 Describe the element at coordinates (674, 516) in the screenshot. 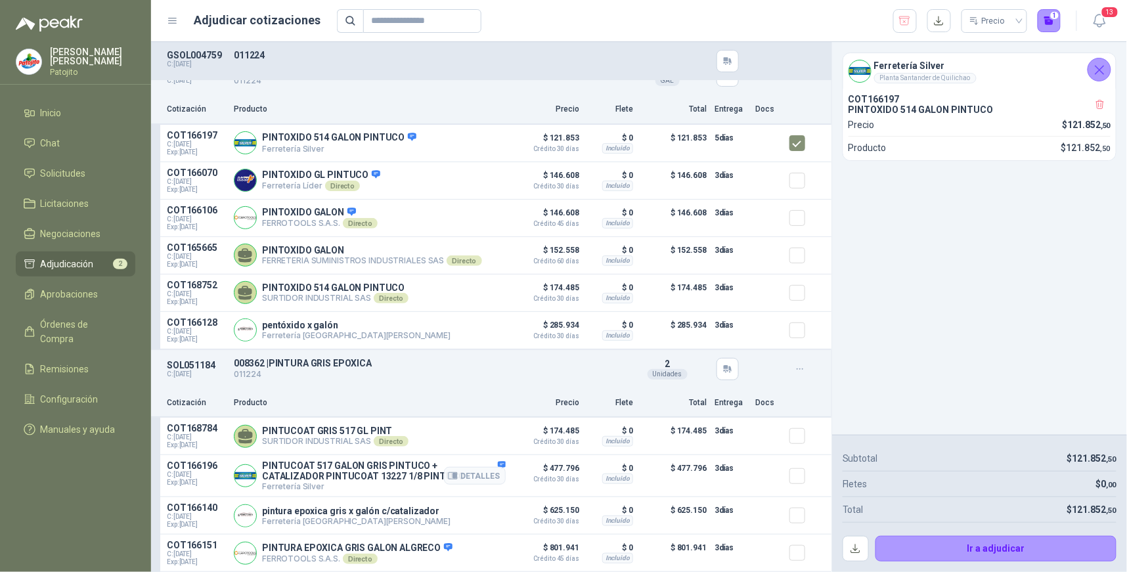

I see `p: $ 625.150` at that location.